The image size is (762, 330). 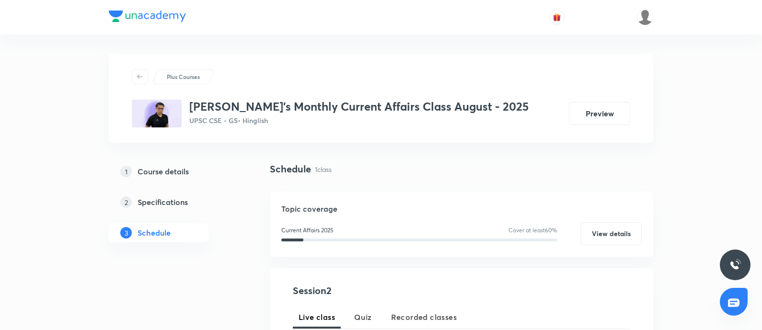 I want to click on p: UPSC CSE - GS • Hinglish, so click(x=359, y=120).